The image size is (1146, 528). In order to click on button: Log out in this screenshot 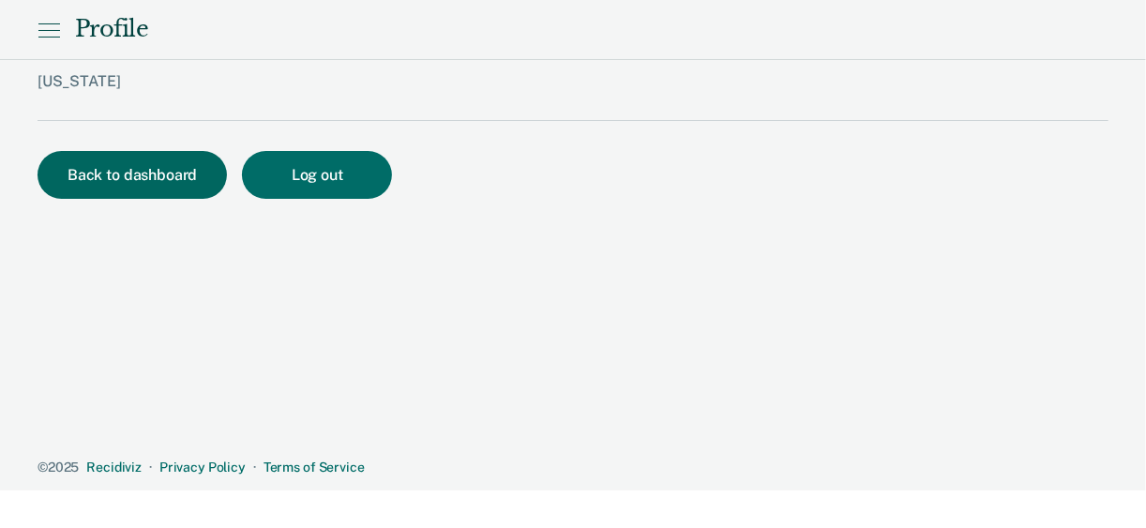, I will do `click(317, 174)`.